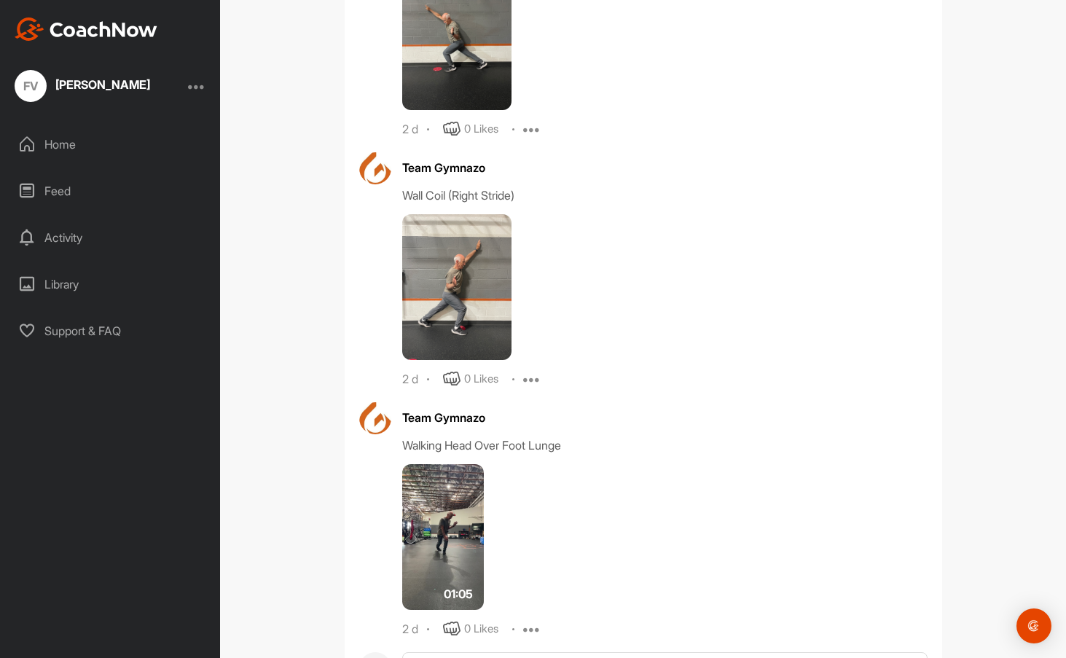 The image size is (1066, 658). What do you see at coordinates (111, 331) in the screenshot?
I see `div: Support & FAQ` at bounding box center [111, 331].